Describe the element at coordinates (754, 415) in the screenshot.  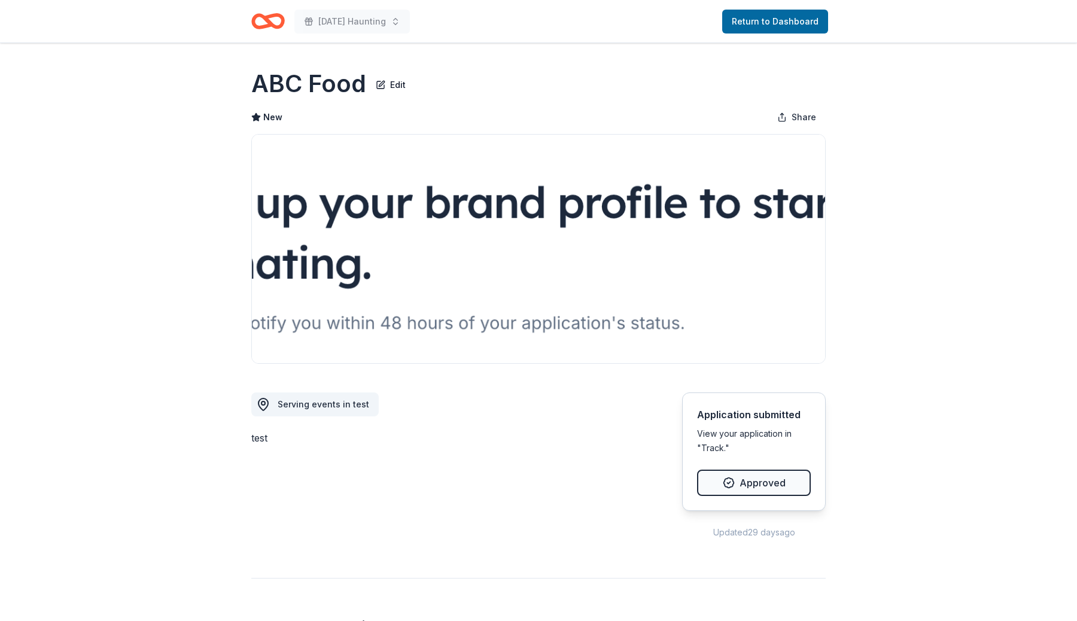
I see `div: Application submitted` at that location.